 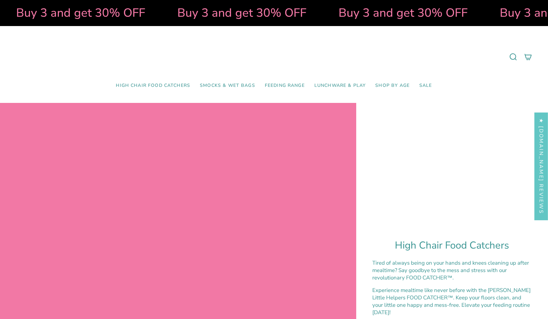 I want to click on a: Smocks & Wet Bags, so click(x=227, y=86).